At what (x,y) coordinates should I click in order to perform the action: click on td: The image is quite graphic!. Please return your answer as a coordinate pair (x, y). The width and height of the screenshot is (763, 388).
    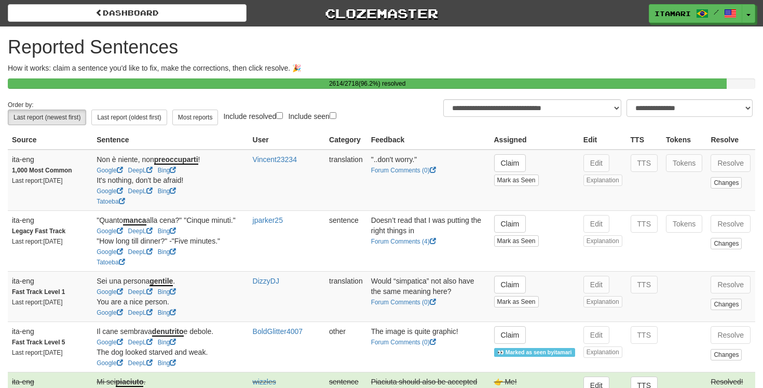
    Looking at the image, I should click on (428, 346).